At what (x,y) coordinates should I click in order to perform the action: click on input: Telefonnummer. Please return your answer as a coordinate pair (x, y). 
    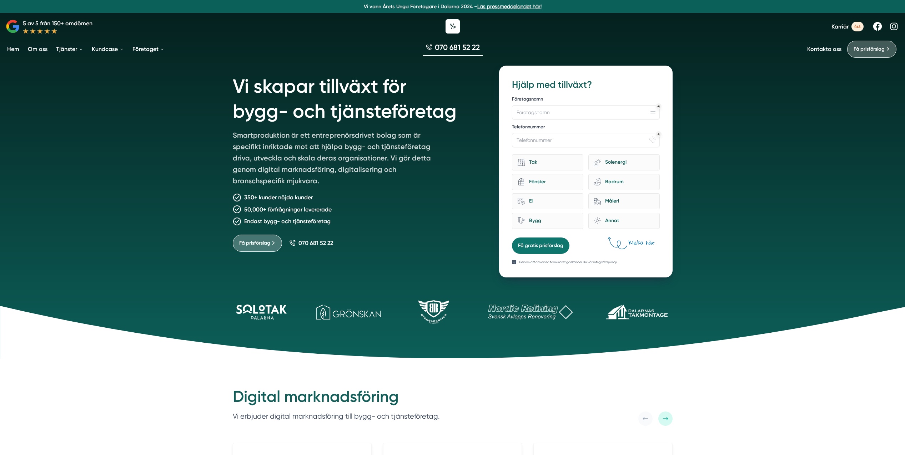
    Looking at the image, I should click on (585, 140).